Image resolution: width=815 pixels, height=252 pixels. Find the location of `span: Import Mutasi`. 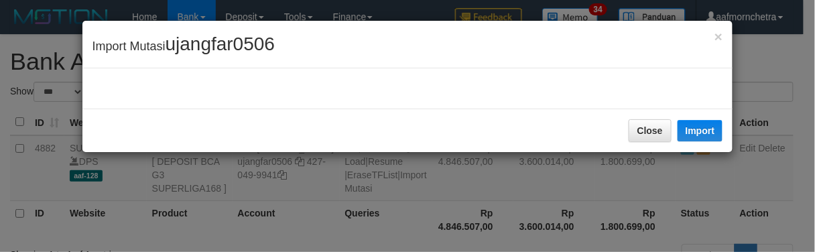

span: Import Mutasi is located at coordinates (184, 46).